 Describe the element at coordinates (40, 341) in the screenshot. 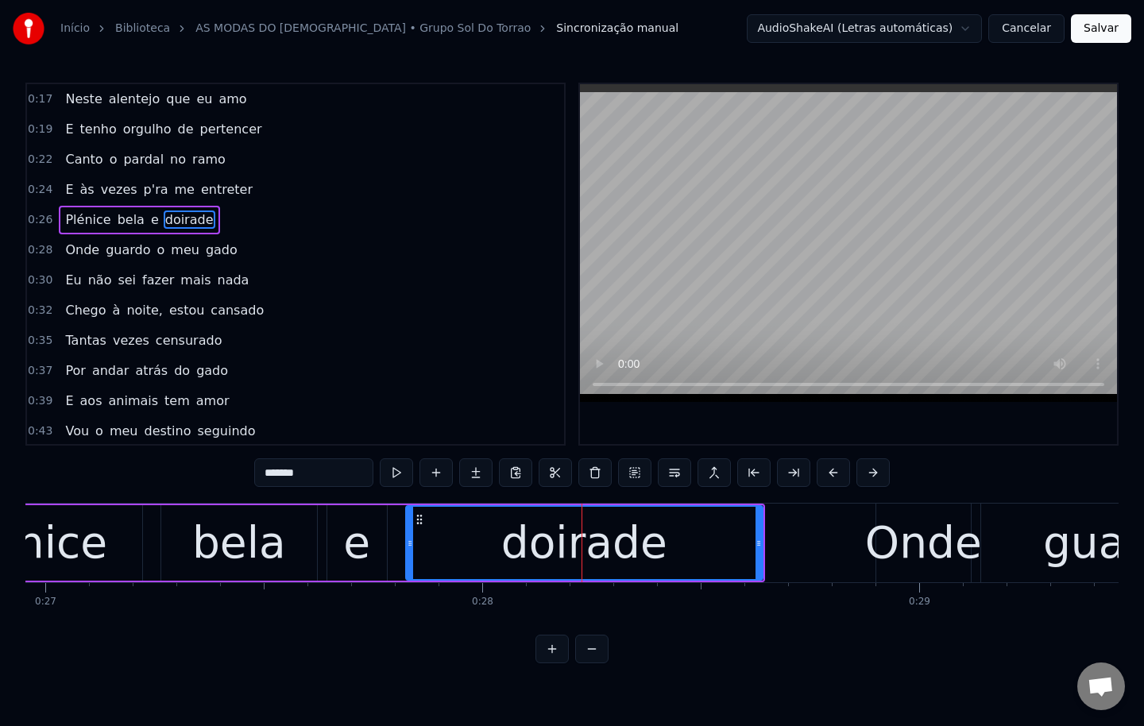

I see `span: 0:35` at that location.